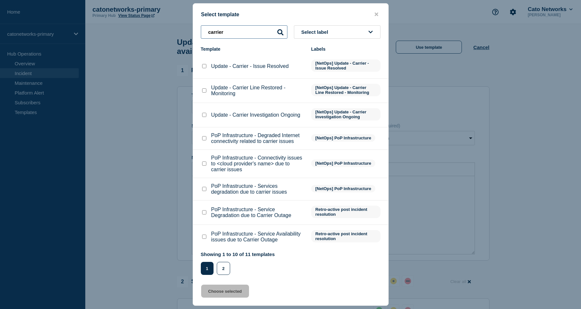  Describe the element at coordinates (345, 49) in the screenshot. I see `div: Labels` at that location.